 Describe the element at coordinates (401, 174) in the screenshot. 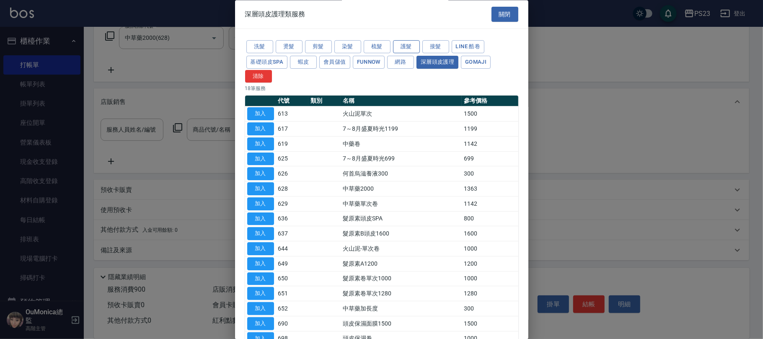

I see `td: 何首烏滋養液300` at that location.